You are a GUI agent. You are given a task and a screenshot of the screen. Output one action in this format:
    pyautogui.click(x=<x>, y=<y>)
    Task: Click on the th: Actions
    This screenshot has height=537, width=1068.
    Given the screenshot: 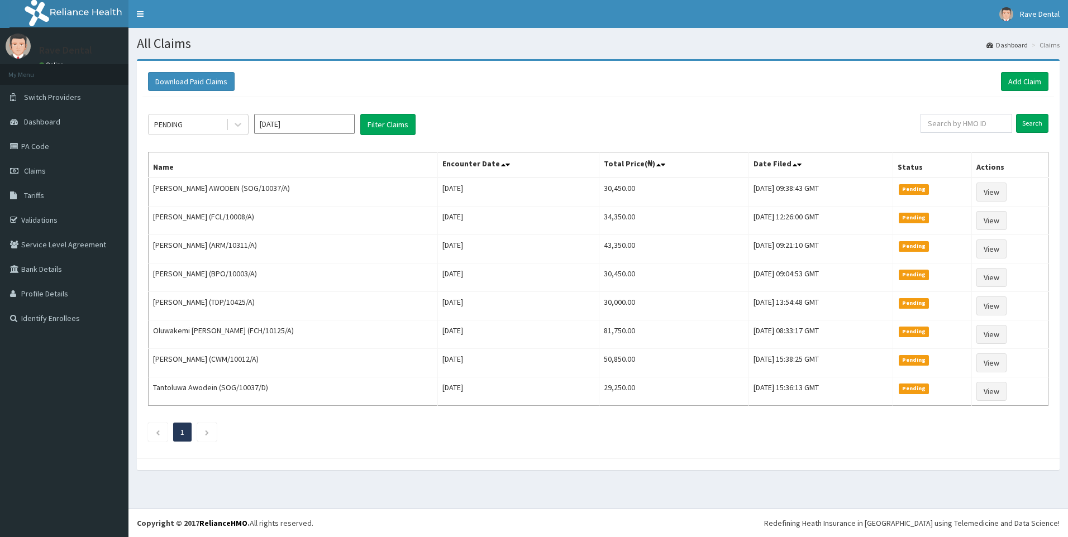 What is the action you would take?
    pyautogui.click(x=1010, y=165)
    